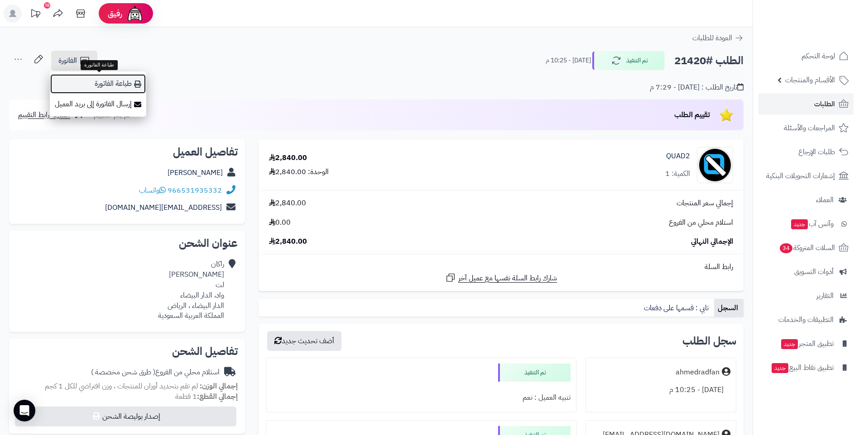  I want to click on div: الوحدة: 2,840.00, so click(299, 172).